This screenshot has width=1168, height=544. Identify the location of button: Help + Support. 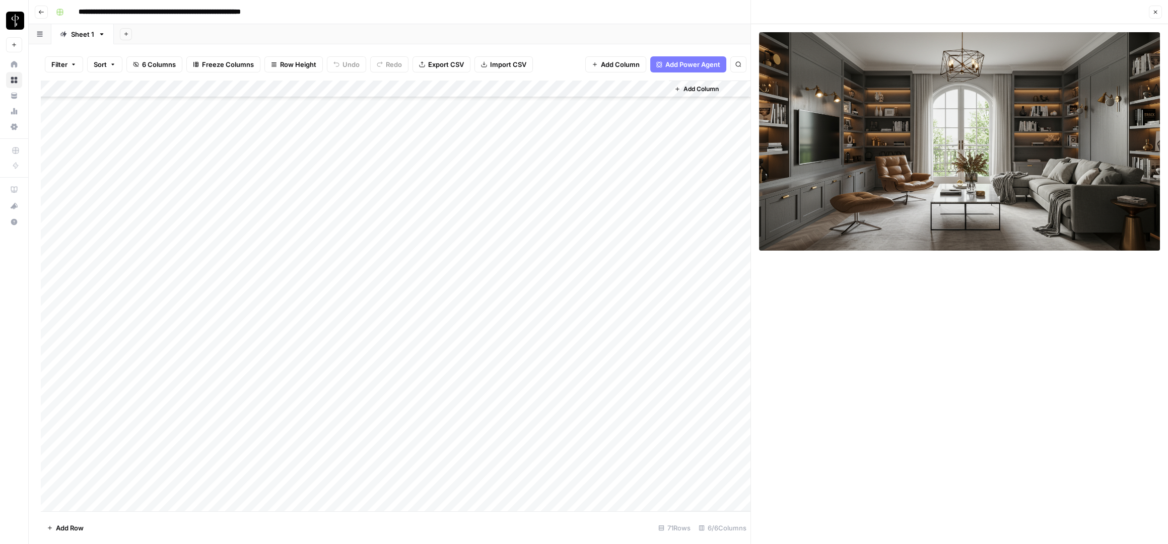
(14, 222).